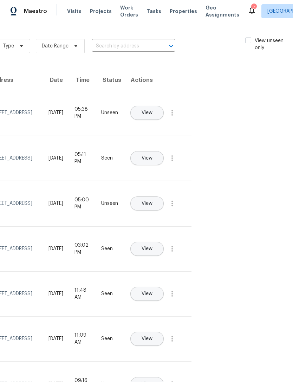  What do you see at coordinates (82, 294) in the screenshot?
I see `div: 11:48 AM` at bounding box center [82, 294].